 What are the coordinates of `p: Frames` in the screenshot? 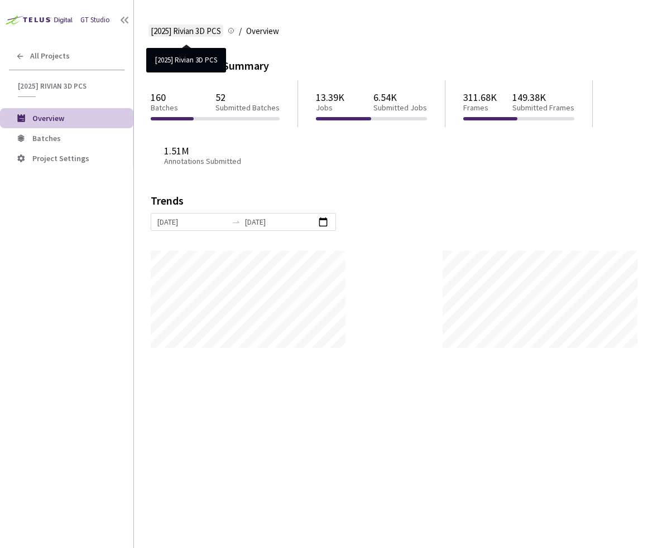 It's located at (480, 108).